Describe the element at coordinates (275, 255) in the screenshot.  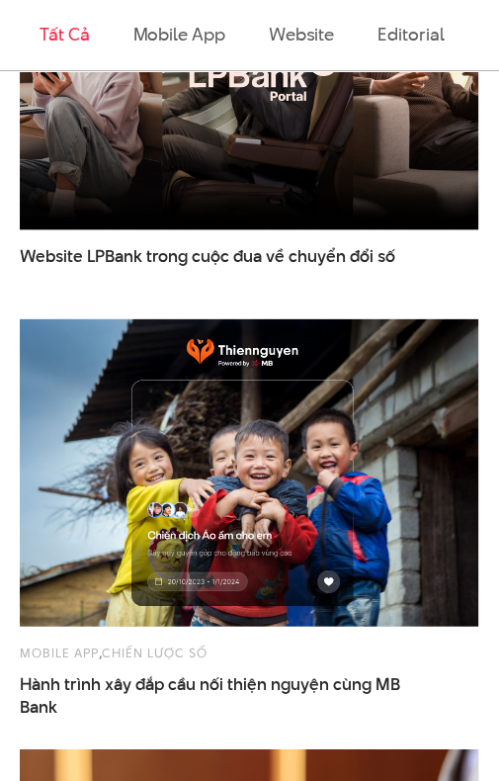
I see `span: về` at that location.